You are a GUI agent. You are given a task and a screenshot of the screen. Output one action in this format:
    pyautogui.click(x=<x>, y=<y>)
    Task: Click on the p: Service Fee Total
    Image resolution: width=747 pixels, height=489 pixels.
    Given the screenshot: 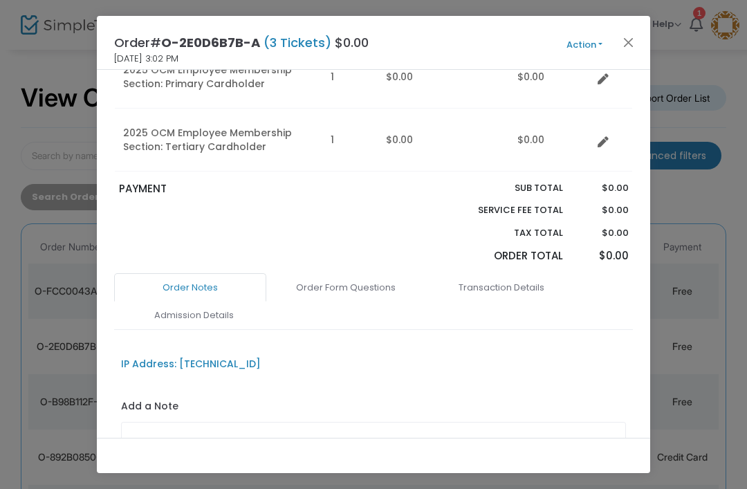 What is the action you would take?
    pyautogui.click(x=505, y=210)
    